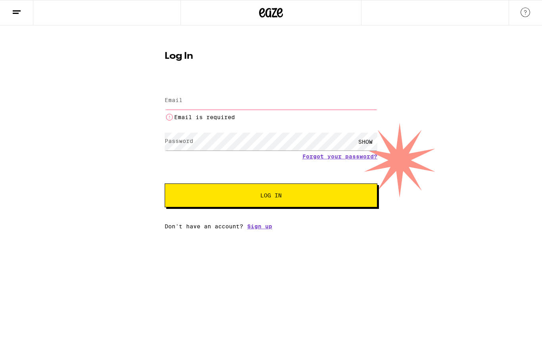 Image resolution: width=542 pixels, height=359 pixels. Describe the element at coordinates (260, 226) in the screenshot. I see `a: Sign up` at that location.